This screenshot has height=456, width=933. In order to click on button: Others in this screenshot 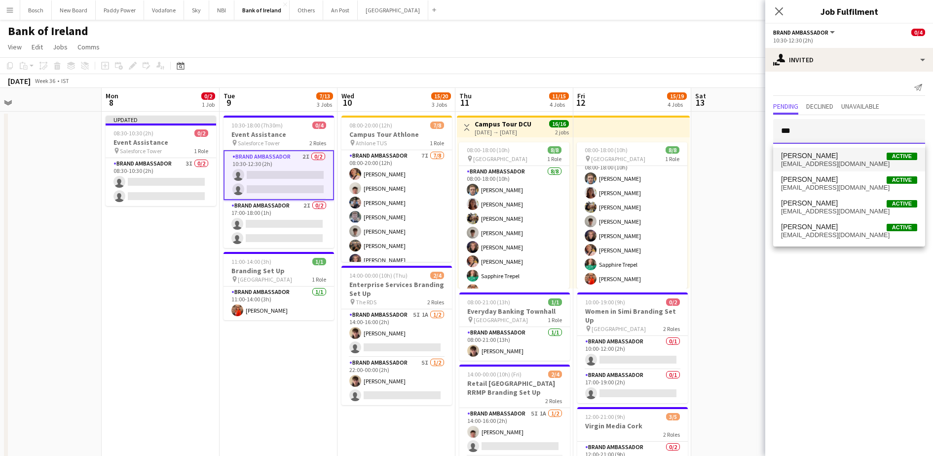, I will do `click(307, 10)`.